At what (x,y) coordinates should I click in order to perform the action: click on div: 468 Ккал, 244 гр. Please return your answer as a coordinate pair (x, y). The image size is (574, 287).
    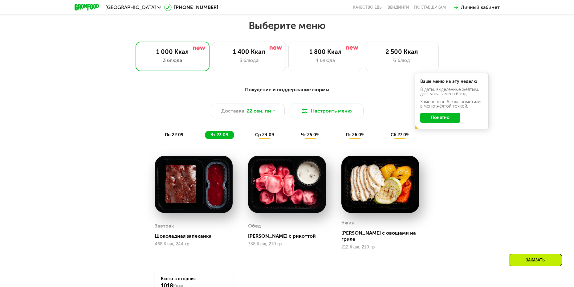
    Looking at the image, I should click on (194, 244).